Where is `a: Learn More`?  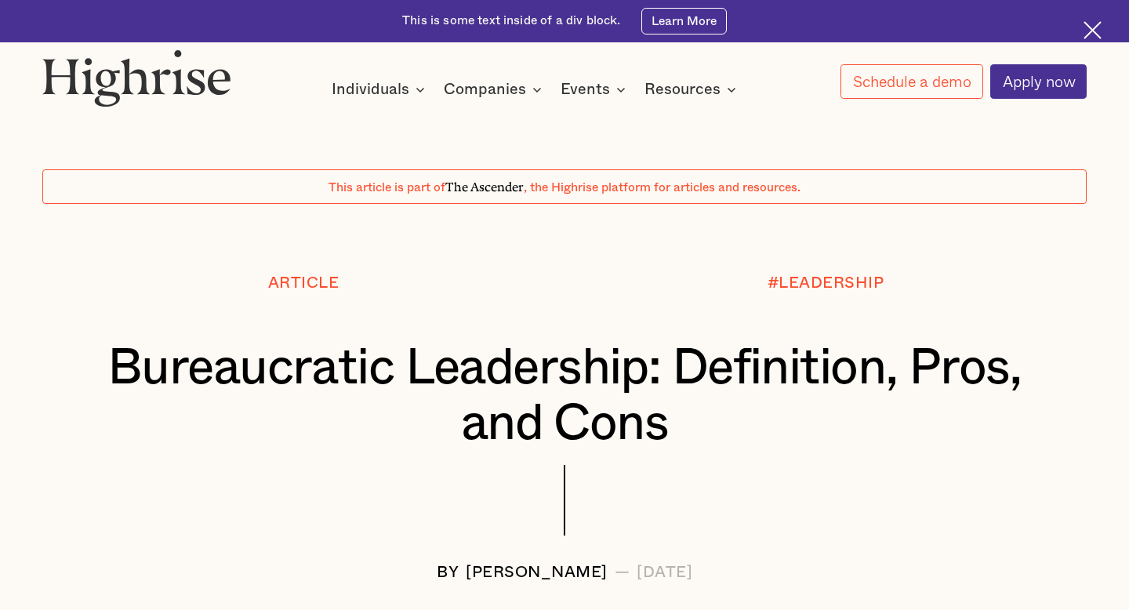
a: Learn More is located at coordinates (684, 21).